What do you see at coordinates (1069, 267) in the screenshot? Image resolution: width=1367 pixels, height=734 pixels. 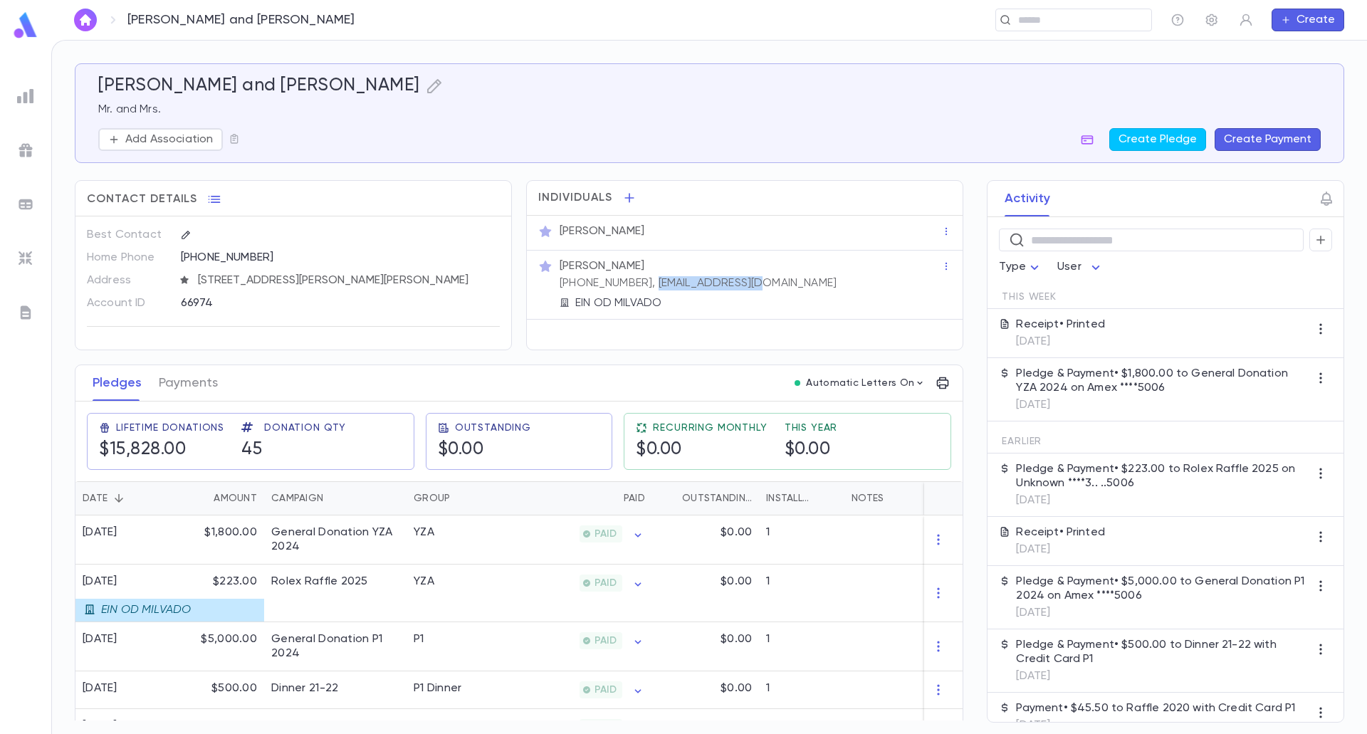 I see `span: User` at bounding box center [1069, 267].